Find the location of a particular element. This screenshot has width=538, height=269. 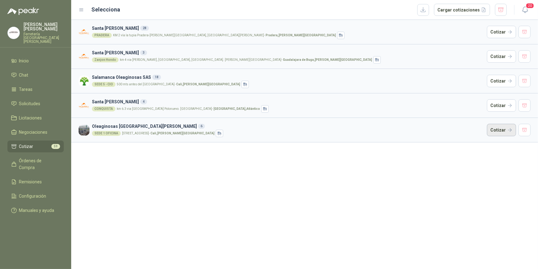

div: 3 is located at coordinates (144, 53).